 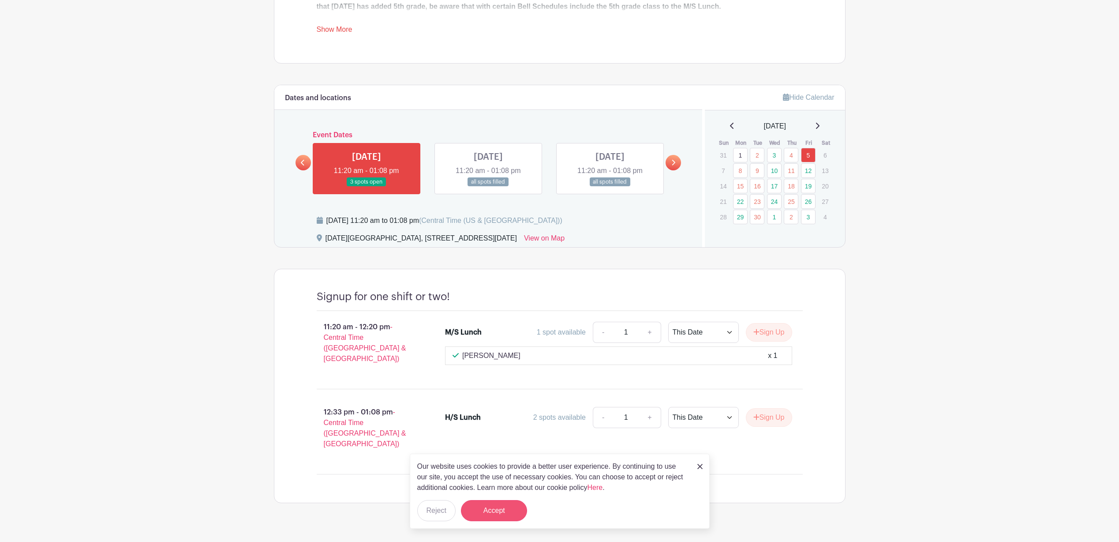 What do you see at coordinates (488, 135) in the screenshot?
I see `h6: Event Dates` at bounding box center [488, 135].